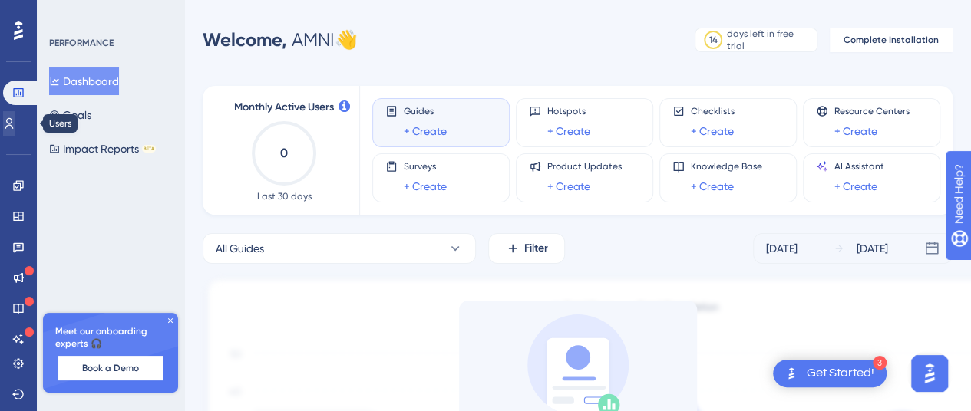 The width and height of the screenshot is (971, 411). Describe the element at coordinates (149, 149) in the screenshot. I see `div: BETA` at that location.